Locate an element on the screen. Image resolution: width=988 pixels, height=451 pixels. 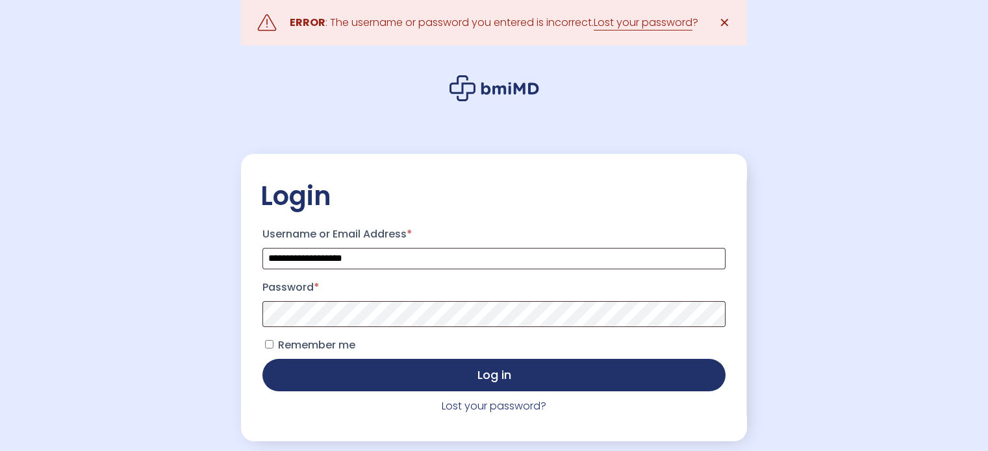
button: Log in is located at coordinates (493, 375).